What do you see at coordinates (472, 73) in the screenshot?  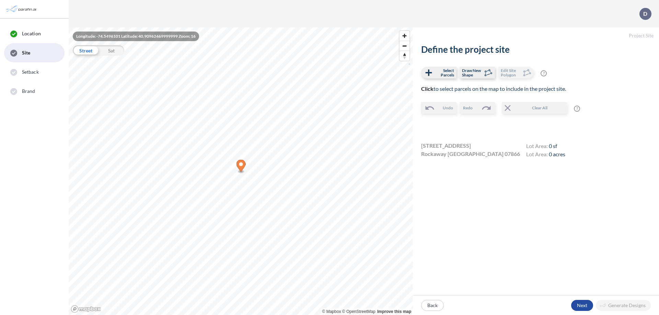 I see `span: Draw New Shape` at bounding box center [472, 73].